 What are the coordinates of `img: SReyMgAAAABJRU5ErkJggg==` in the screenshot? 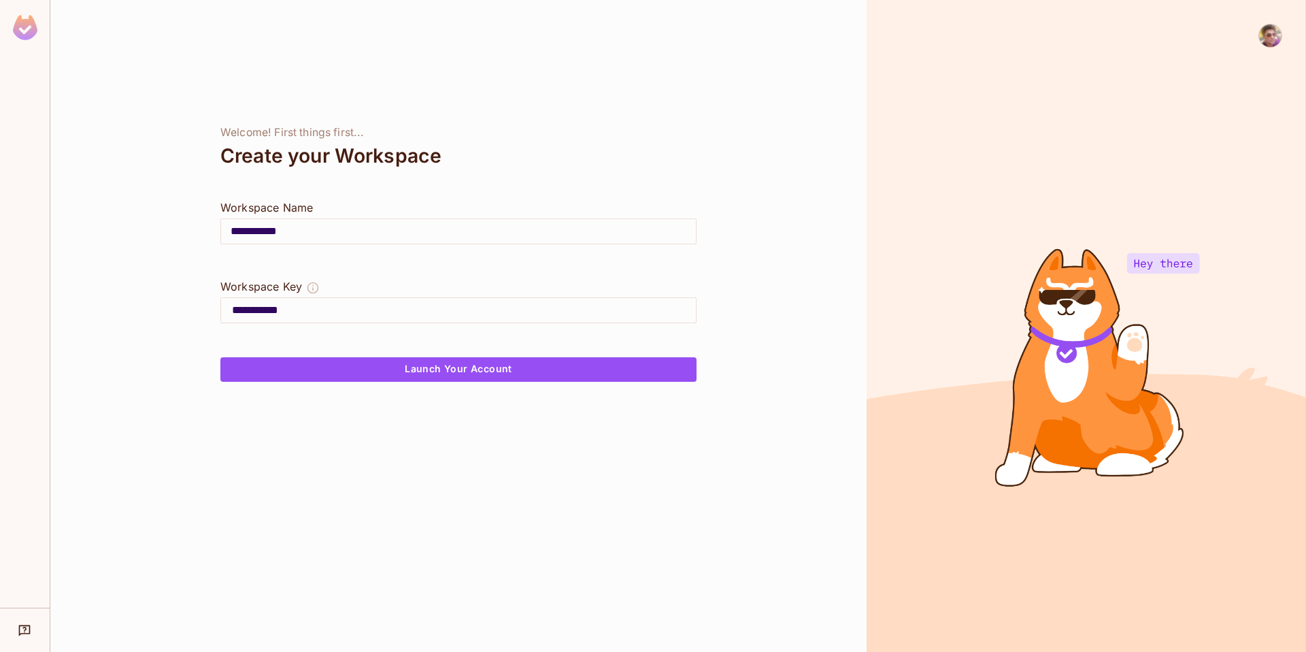 It's located at (25, 27).